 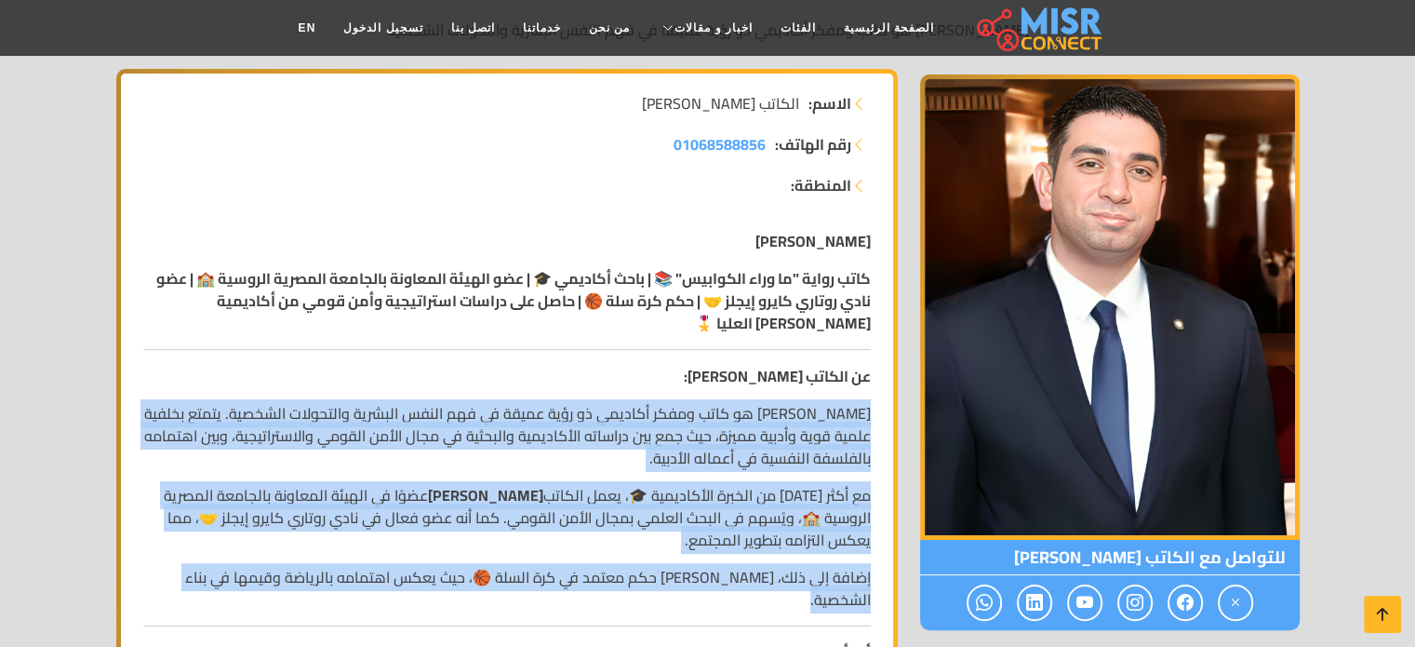 I want to click on a: الصفحة الرئيسية, so click(x=888, y=28).